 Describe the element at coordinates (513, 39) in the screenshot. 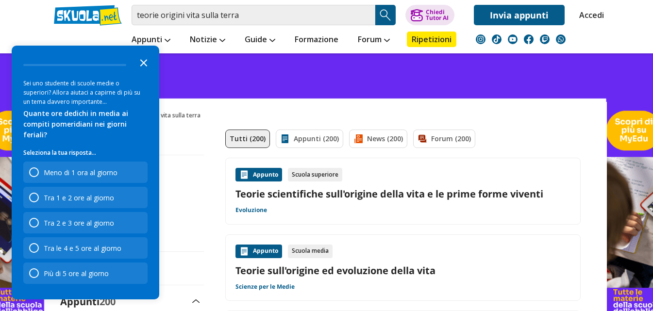

I see `img: youtube` at that location.